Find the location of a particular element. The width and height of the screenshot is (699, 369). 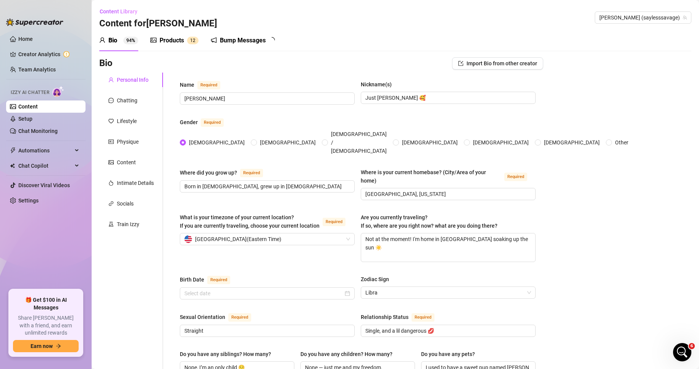

label: Birth Date is located at coordinates (209, 279).